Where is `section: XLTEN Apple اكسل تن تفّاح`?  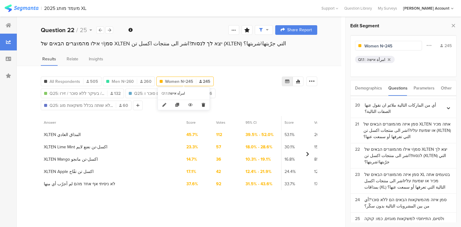 section: XLTEN Apple اكسل تن تفّاح is located at coordinates (69, 172).